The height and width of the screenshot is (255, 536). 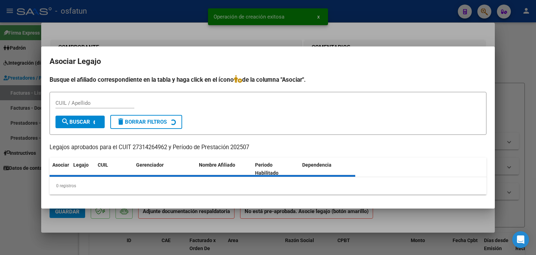 I want to click on datatable-header-cell: Legajo, so click(x=83, y=169).